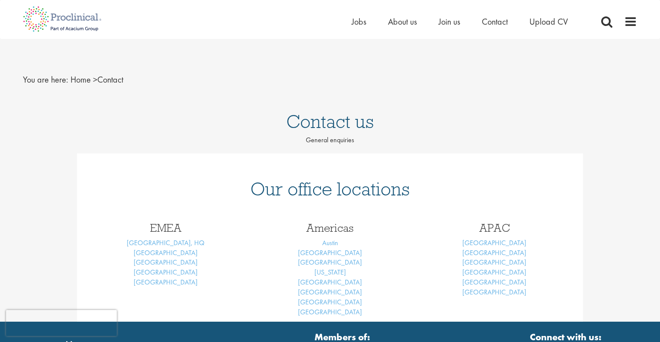  Describe the element at coordinates (45, 80) in the screenshot. I see `span: You are here:` at that location.